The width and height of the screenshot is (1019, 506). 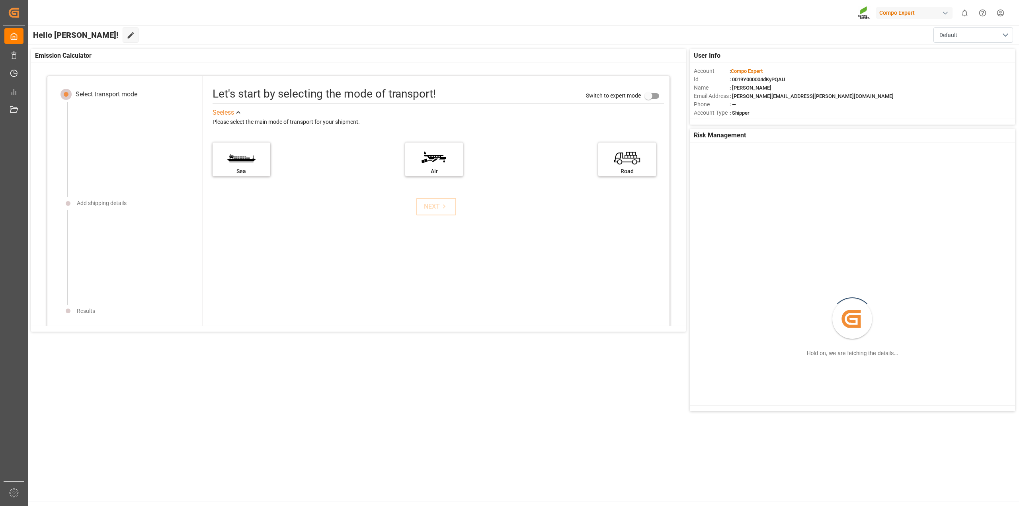 What do you see at coordinates (948, 35) in the screenshot?
I see `span: Default` at bounding box center [948, 35].